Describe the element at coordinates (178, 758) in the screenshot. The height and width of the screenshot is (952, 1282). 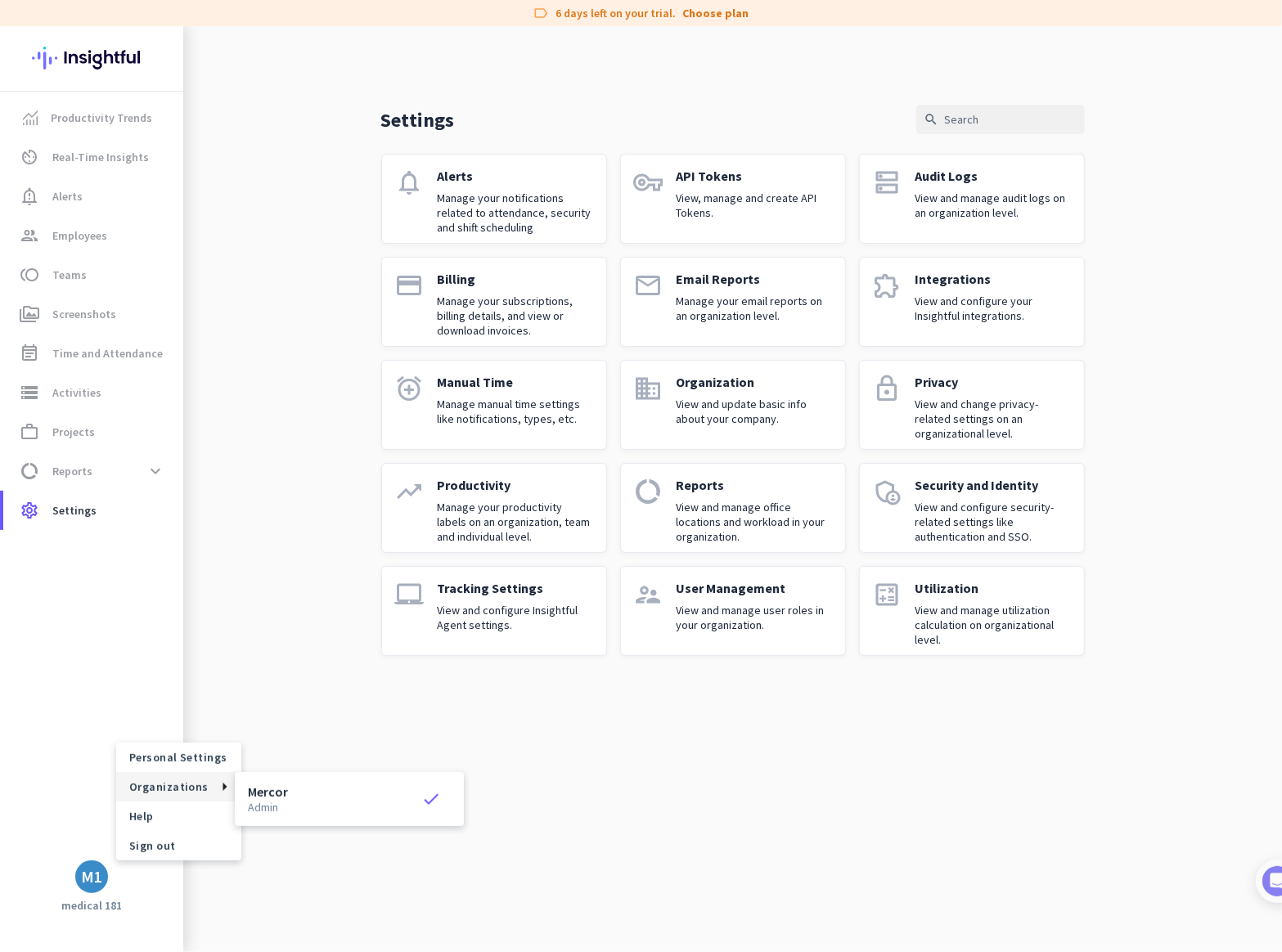
I see `span: Personal Settings` at that location.